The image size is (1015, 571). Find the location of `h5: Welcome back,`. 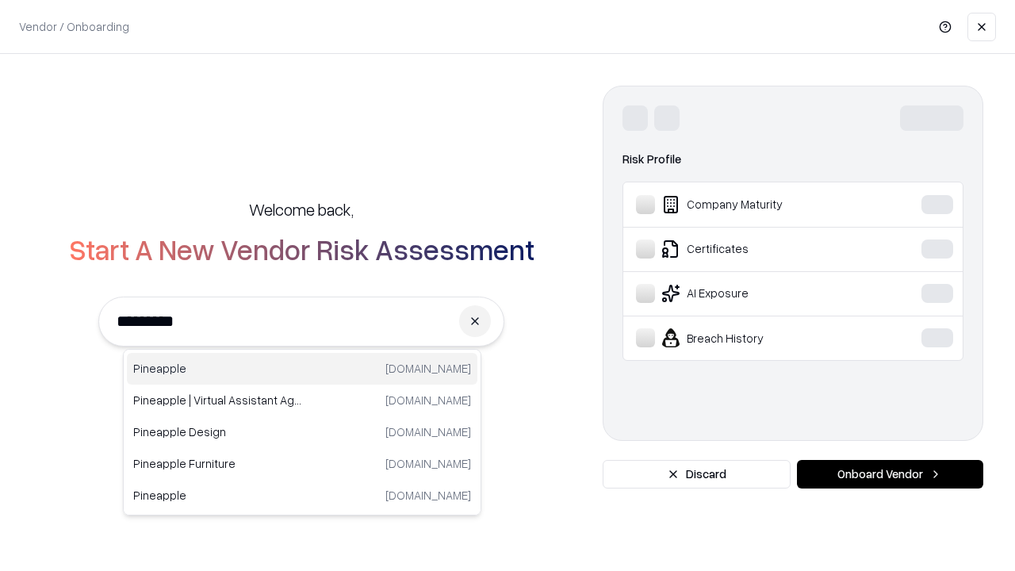

h5: Welcome back, is located at coordinates (301, 209).